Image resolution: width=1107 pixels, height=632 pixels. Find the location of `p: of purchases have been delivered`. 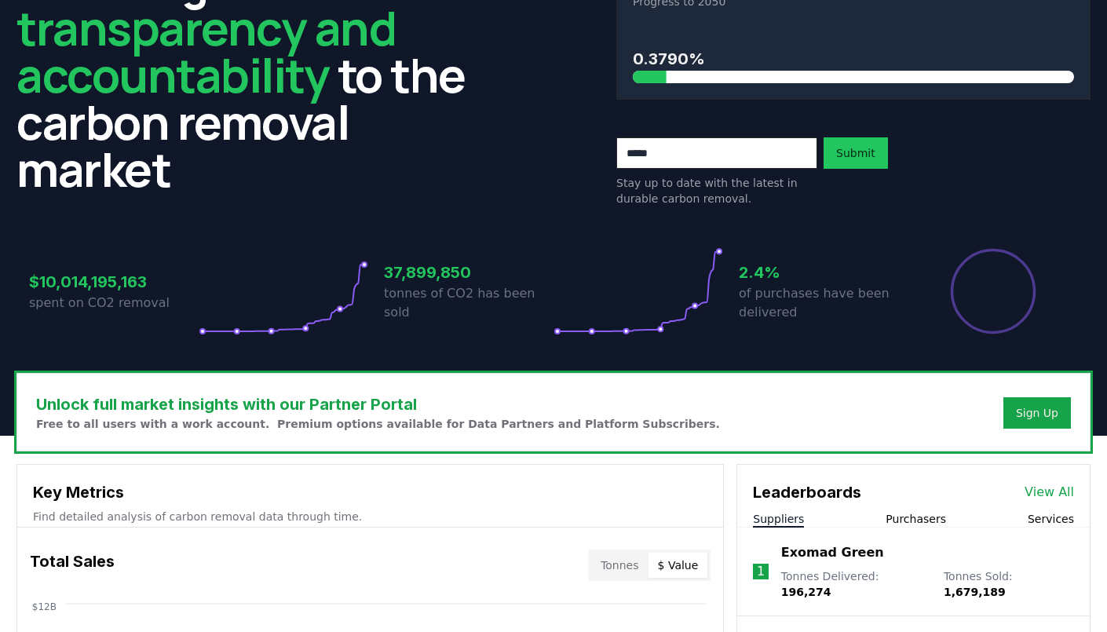

p: of purchases have been delivered is located at coordinates (823, 303).